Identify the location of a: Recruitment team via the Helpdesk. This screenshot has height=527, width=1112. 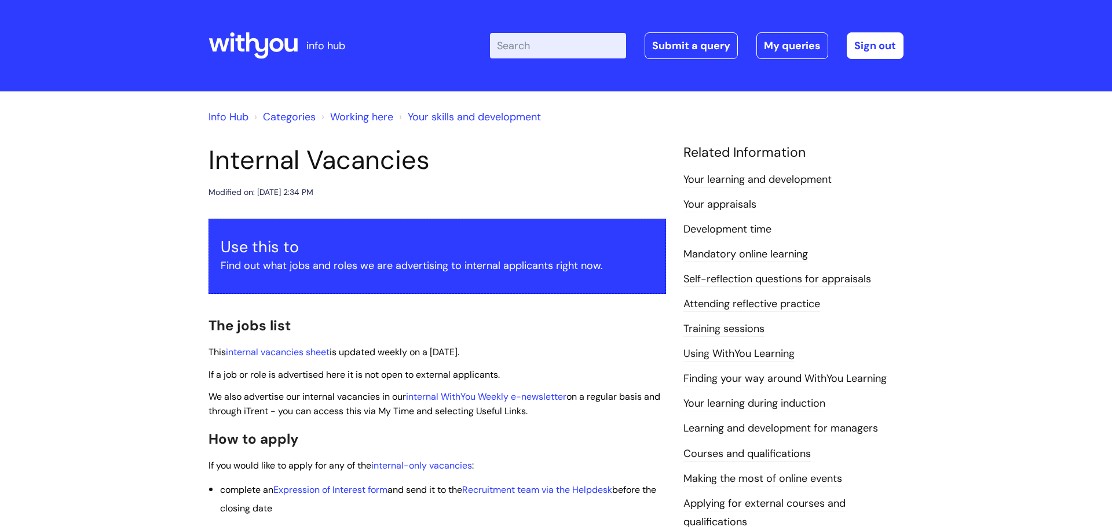
(537, 490).